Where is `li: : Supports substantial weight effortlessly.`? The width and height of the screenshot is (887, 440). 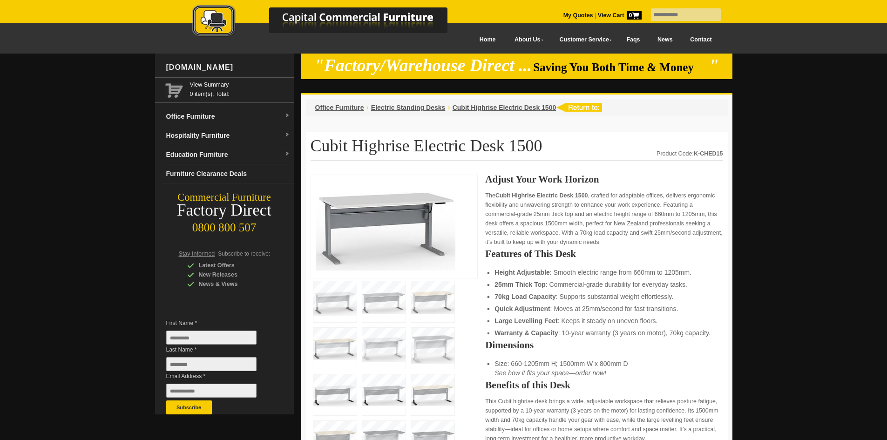 li: : Supports substantial weight effortlessly. is located at coordinates (604, 297).